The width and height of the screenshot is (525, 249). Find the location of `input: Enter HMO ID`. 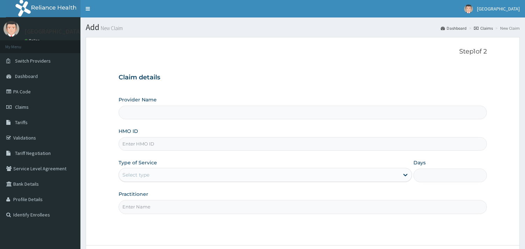

input: Enter HMO ID is located at coordinates (303, 144).